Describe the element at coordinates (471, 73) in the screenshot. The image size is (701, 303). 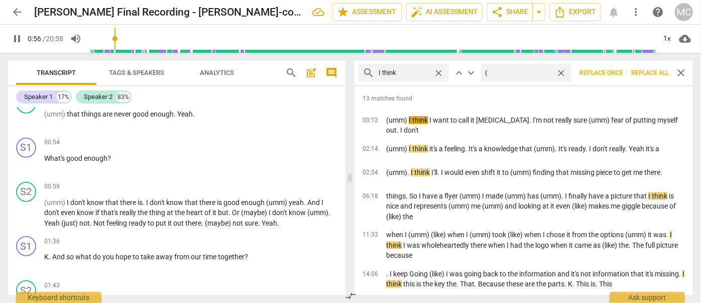
I see `span: keyboard_arrow_down` at that location.